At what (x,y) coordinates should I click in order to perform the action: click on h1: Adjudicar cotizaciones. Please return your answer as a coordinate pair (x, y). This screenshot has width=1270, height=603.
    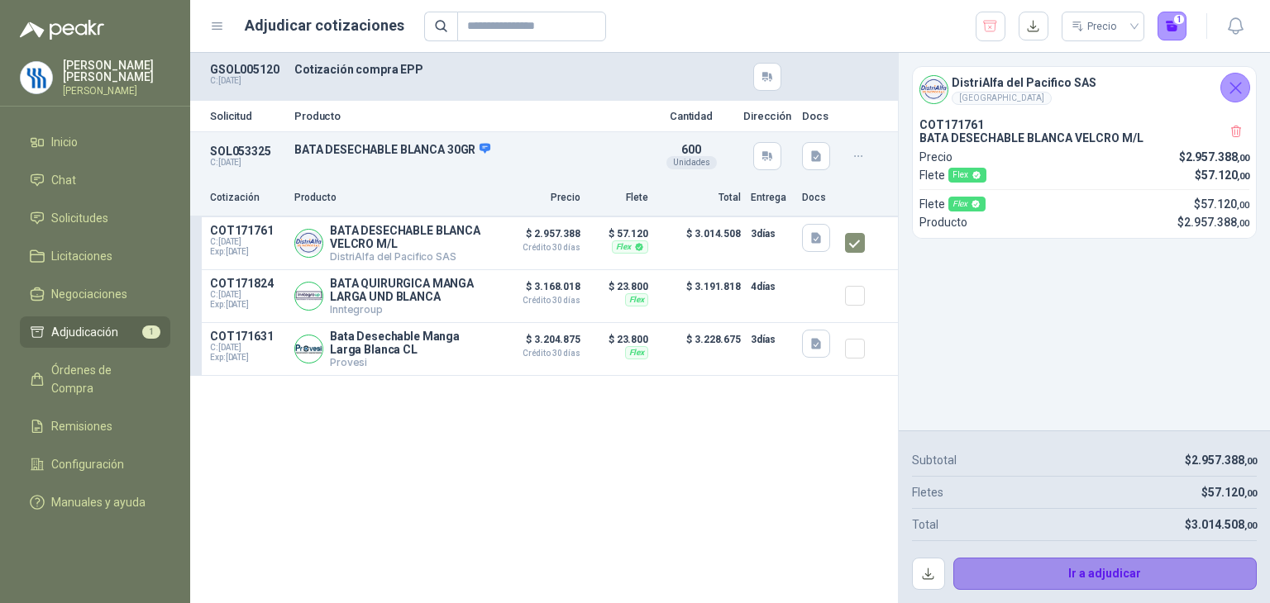
    Looking at the image, I should click on (324, 26).